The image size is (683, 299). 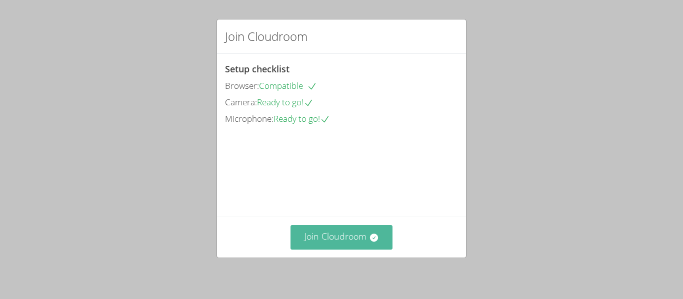 What do you see at coordinates (341, 237) in the screenshot?
I see `button: Join Cloudroom` at bounding box center [341, 237].